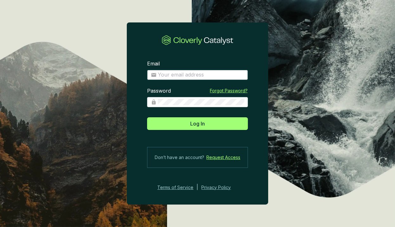  Describe the element at coordinates (197, 124) in the screenshot. I see `span: Log In` at that location.